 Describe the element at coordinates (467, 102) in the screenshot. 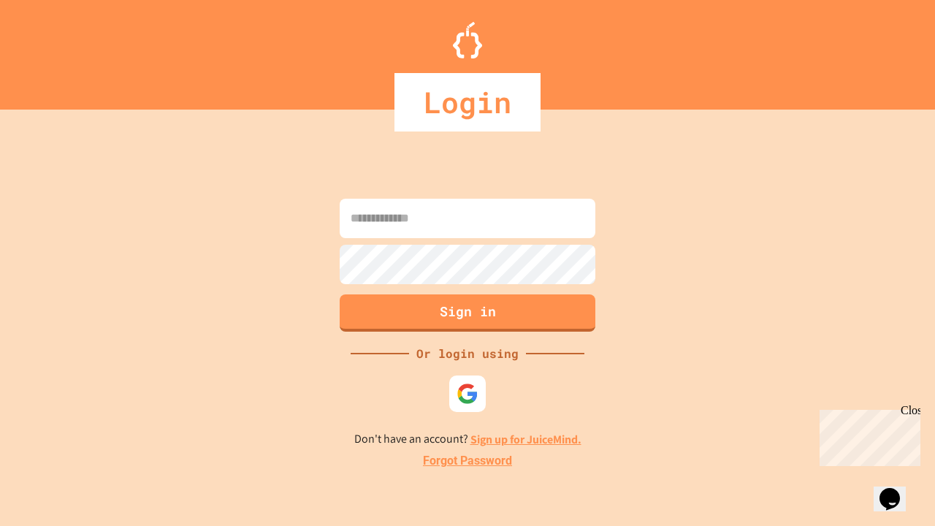

I see `div: Login` at that location.